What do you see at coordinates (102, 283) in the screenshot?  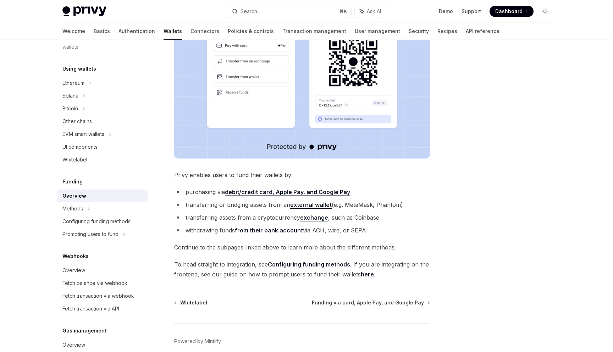 I see `a: Fetch balance via webhook` at bounding box center [102, 283].